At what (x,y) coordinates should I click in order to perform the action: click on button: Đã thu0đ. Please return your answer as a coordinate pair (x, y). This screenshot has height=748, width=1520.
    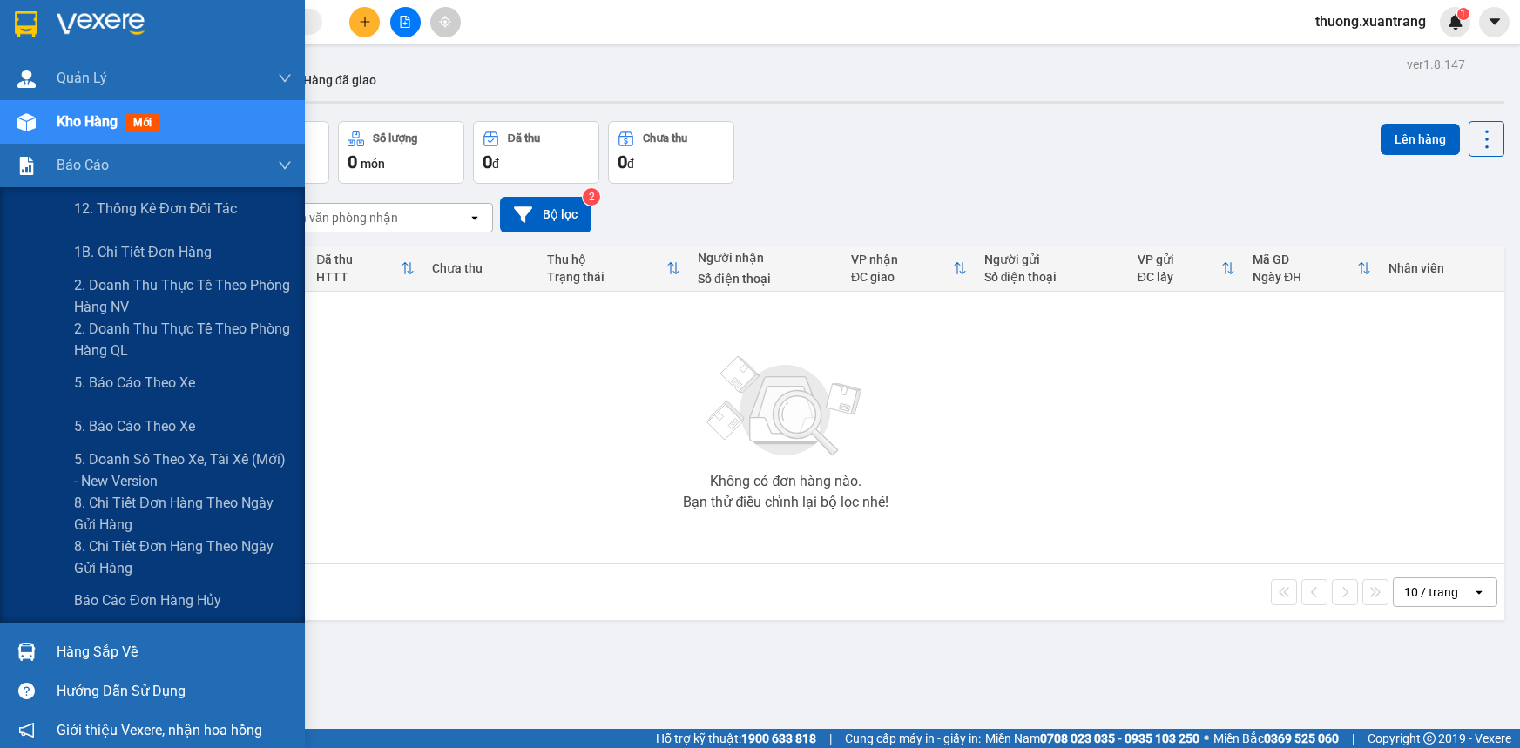
    Looking at the image, I should click on (536, 152).